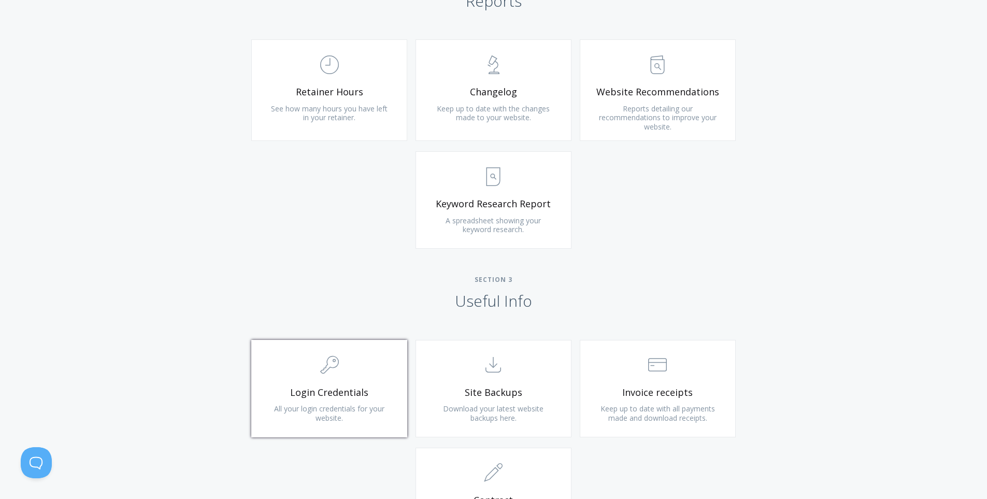 The image size is (987, 499). I want to click on a: Changelog Keep up to date with the changes made to your website., so click(493, 90).